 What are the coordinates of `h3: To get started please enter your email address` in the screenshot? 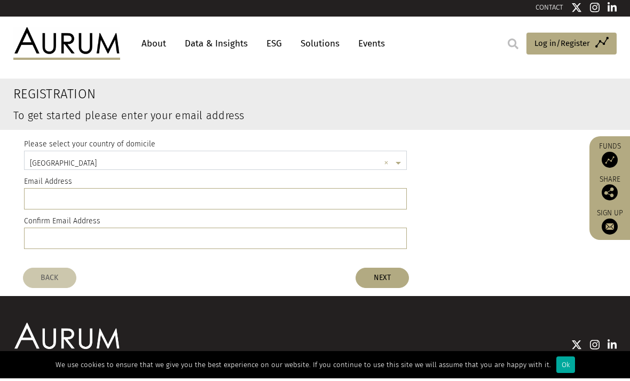 It's located at (263, 118).